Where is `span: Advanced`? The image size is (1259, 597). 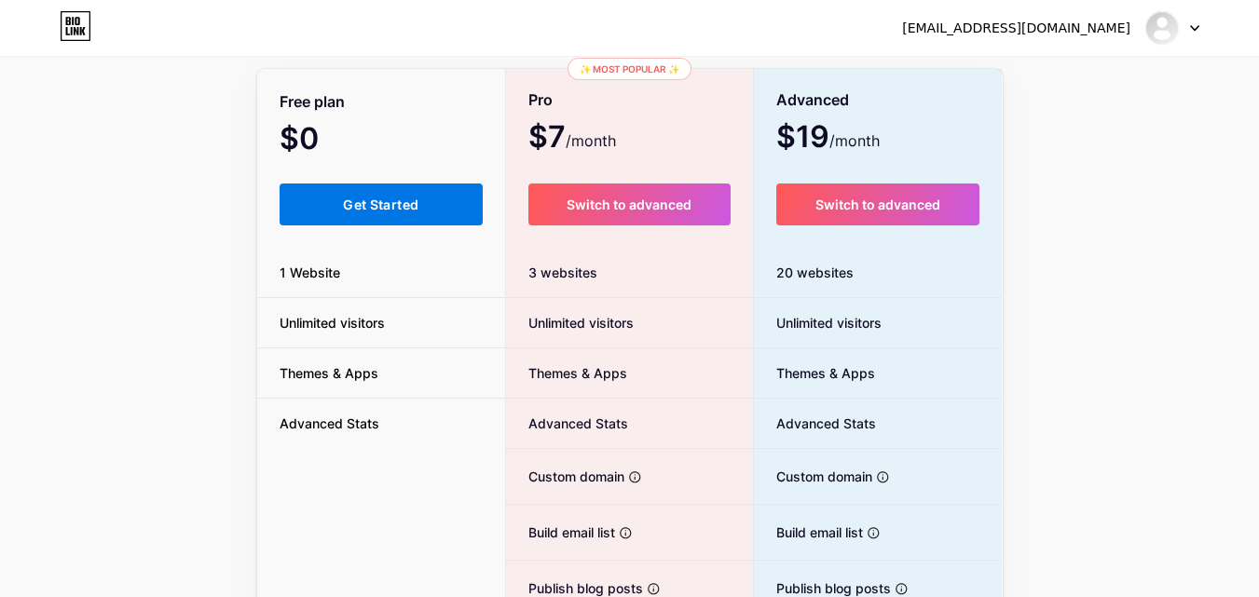
span: Advanced is located at coordinates (812, 100).